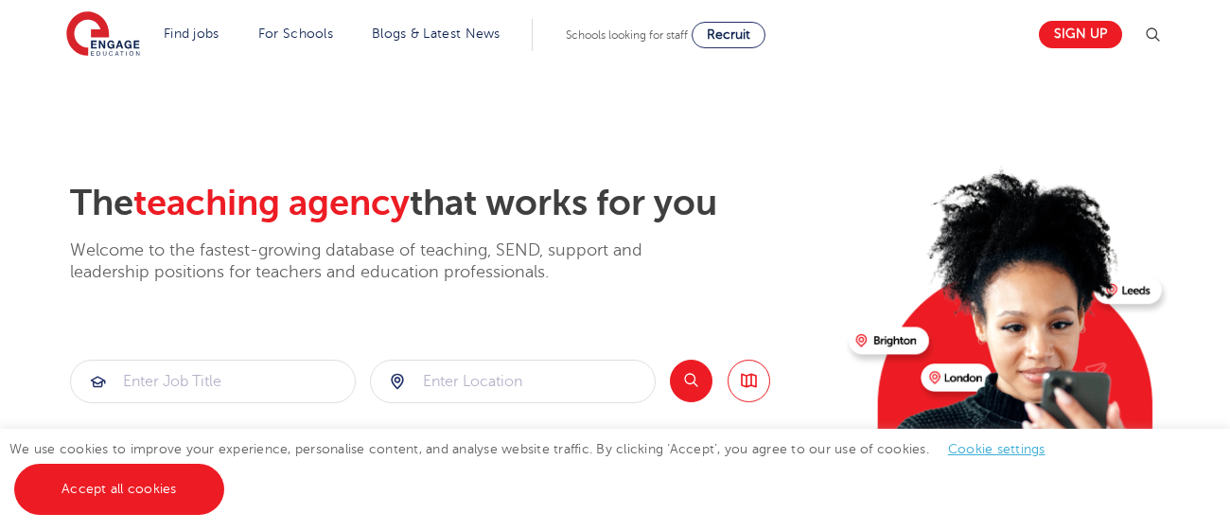 This screenshot has width=1230, height=531. Describe the element at coordinates (103, 35) in the screenshot. I see `img: Engage Education` at that location.